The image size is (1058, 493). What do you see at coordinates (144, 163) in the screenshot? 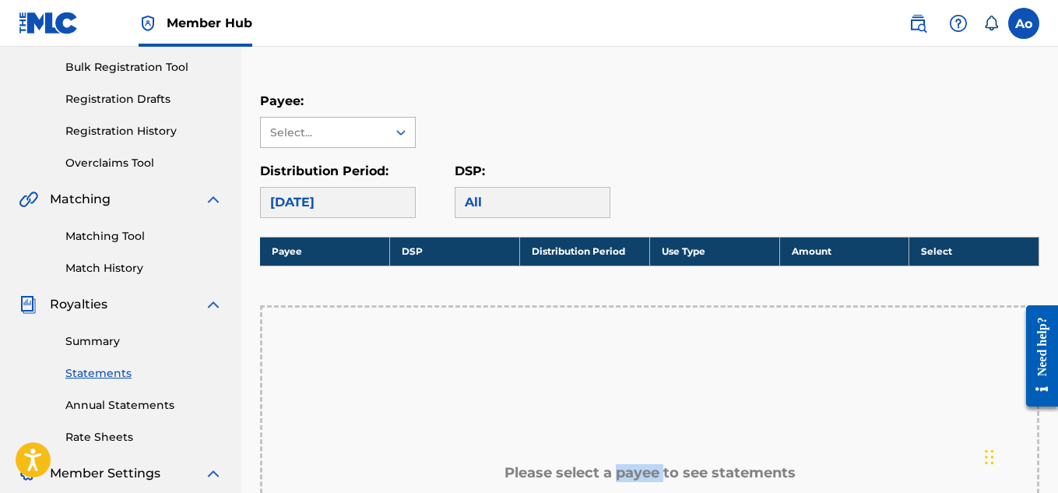
I see `a: Overclaims Tool` at bounding box center [144, 163].